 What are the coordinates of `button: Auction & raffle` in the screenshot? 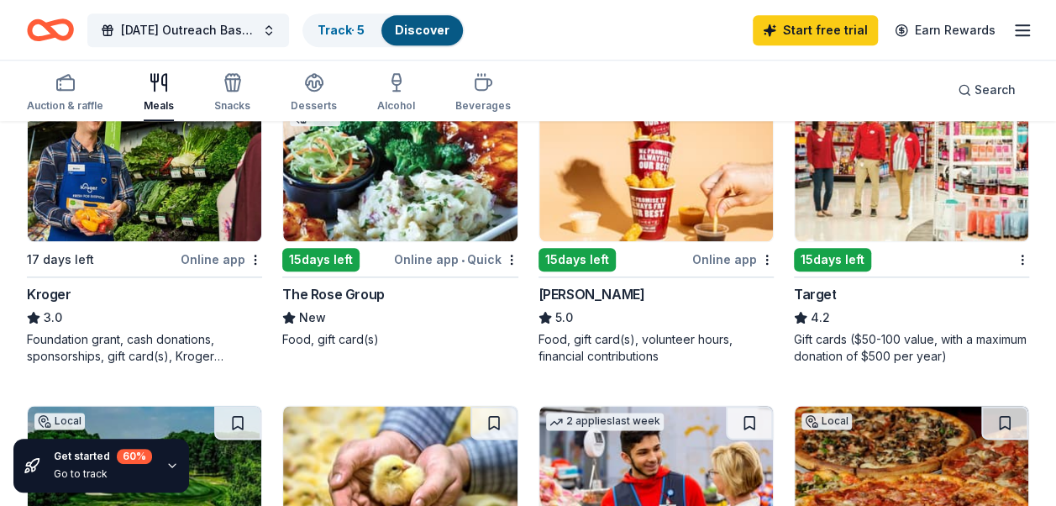 It's located at (65, 93).